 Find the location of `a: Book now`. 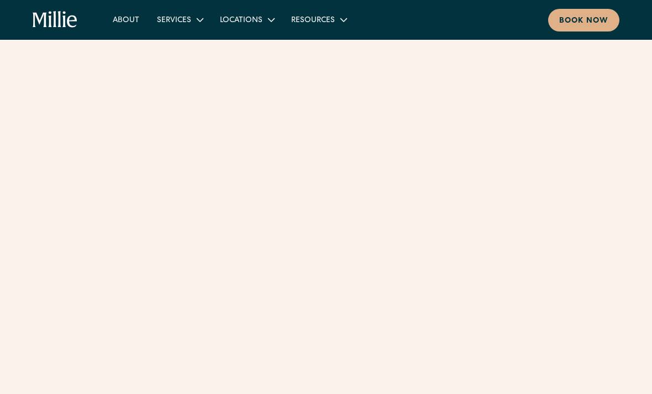

a: Book now is located at coordinates (584, 20).